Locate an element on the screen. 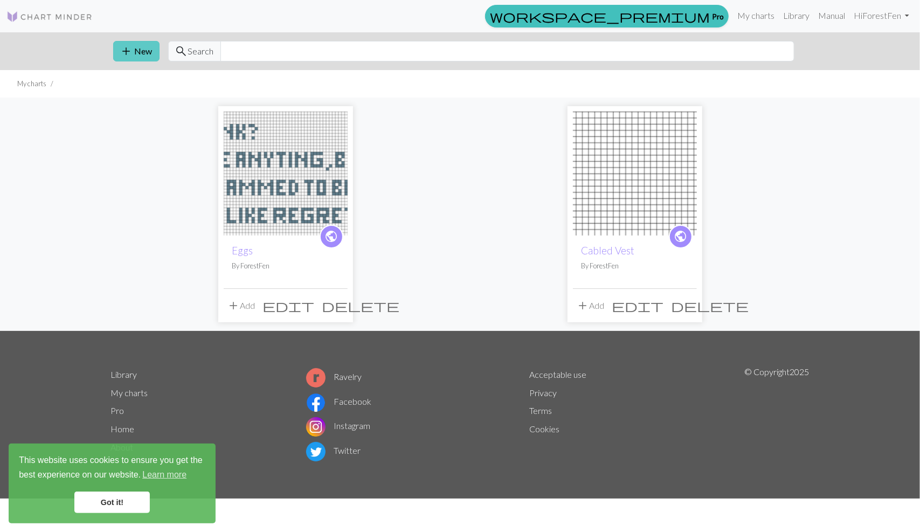 The width and height of the screenshot is (920, 532). a: HiForestFen is located at coordinates (881, 16).